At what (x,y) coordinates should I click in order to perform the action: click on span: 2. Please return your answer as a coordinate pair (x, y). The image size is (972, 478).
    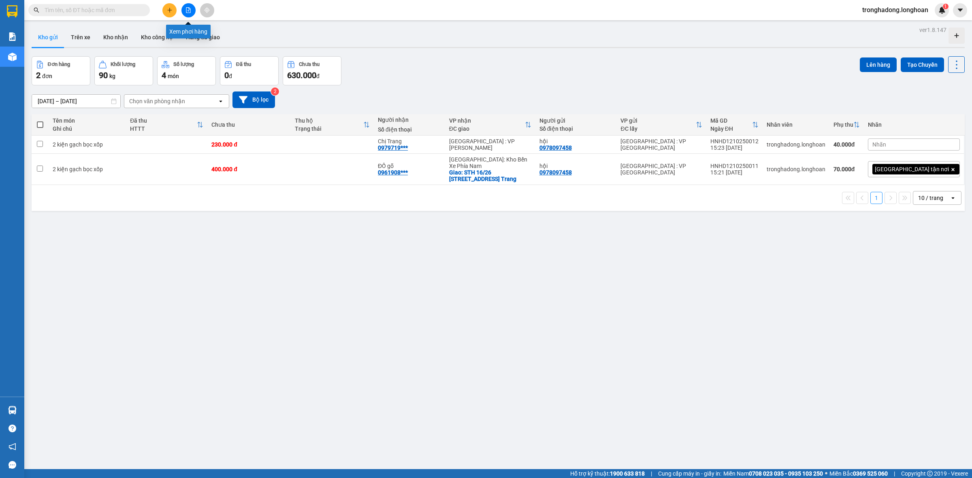
    Looking at the image, I should click on (38, 75).